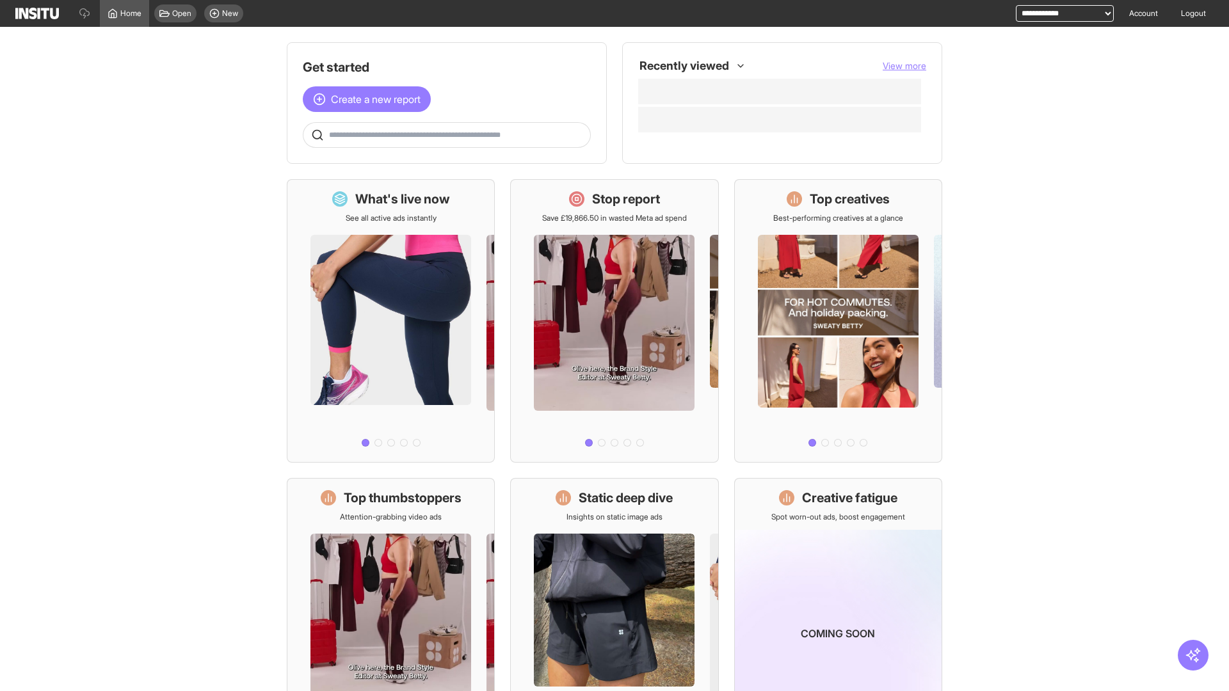 The image size is (1229, 691). What do you see at coordinates (403, 498) in the screenshot?
I see `h1: Top thumbstoppers` at bounding box center [403, 498].